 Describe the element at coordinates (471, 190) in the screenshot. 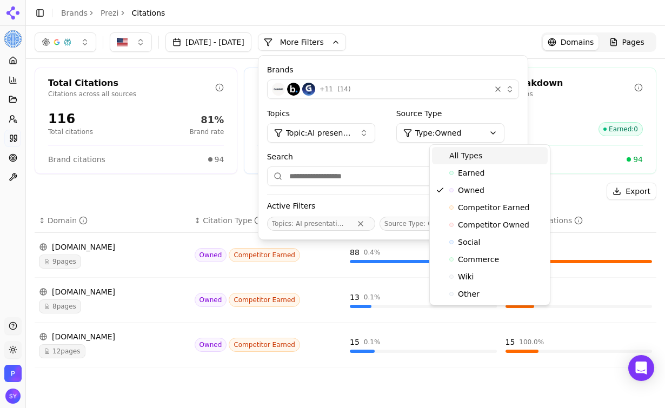

I see `span: Owned` at that location.